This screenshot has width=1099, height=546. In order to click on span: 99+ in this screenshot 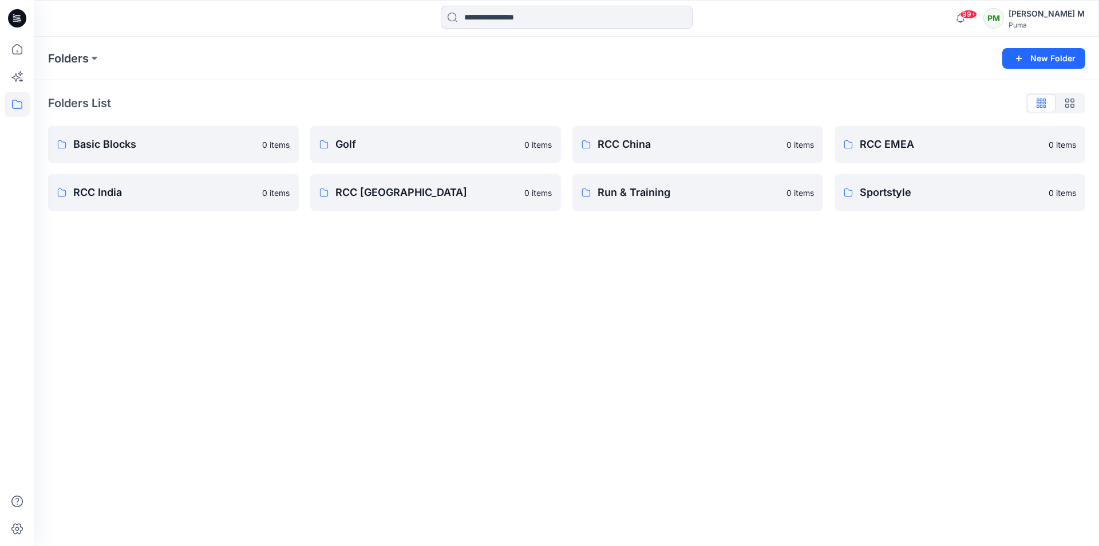, I will do `click(969, 14)`.